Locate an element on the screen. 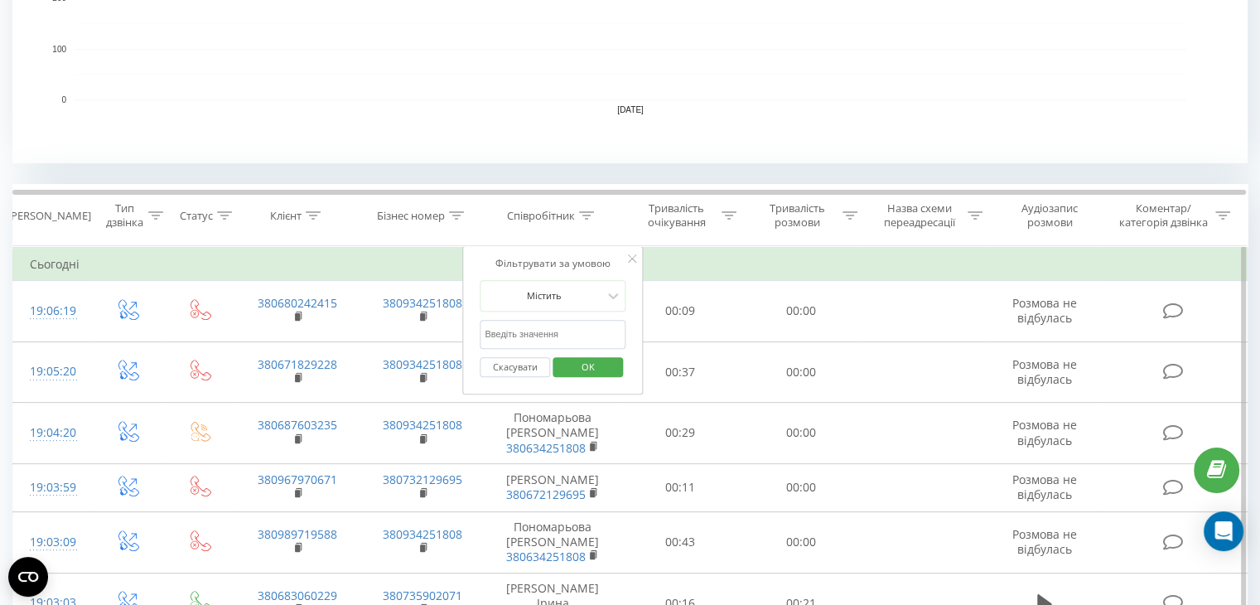 This screenshot has height=605, width=1260. input: Введіть значення is located at coordinates (552, 334).